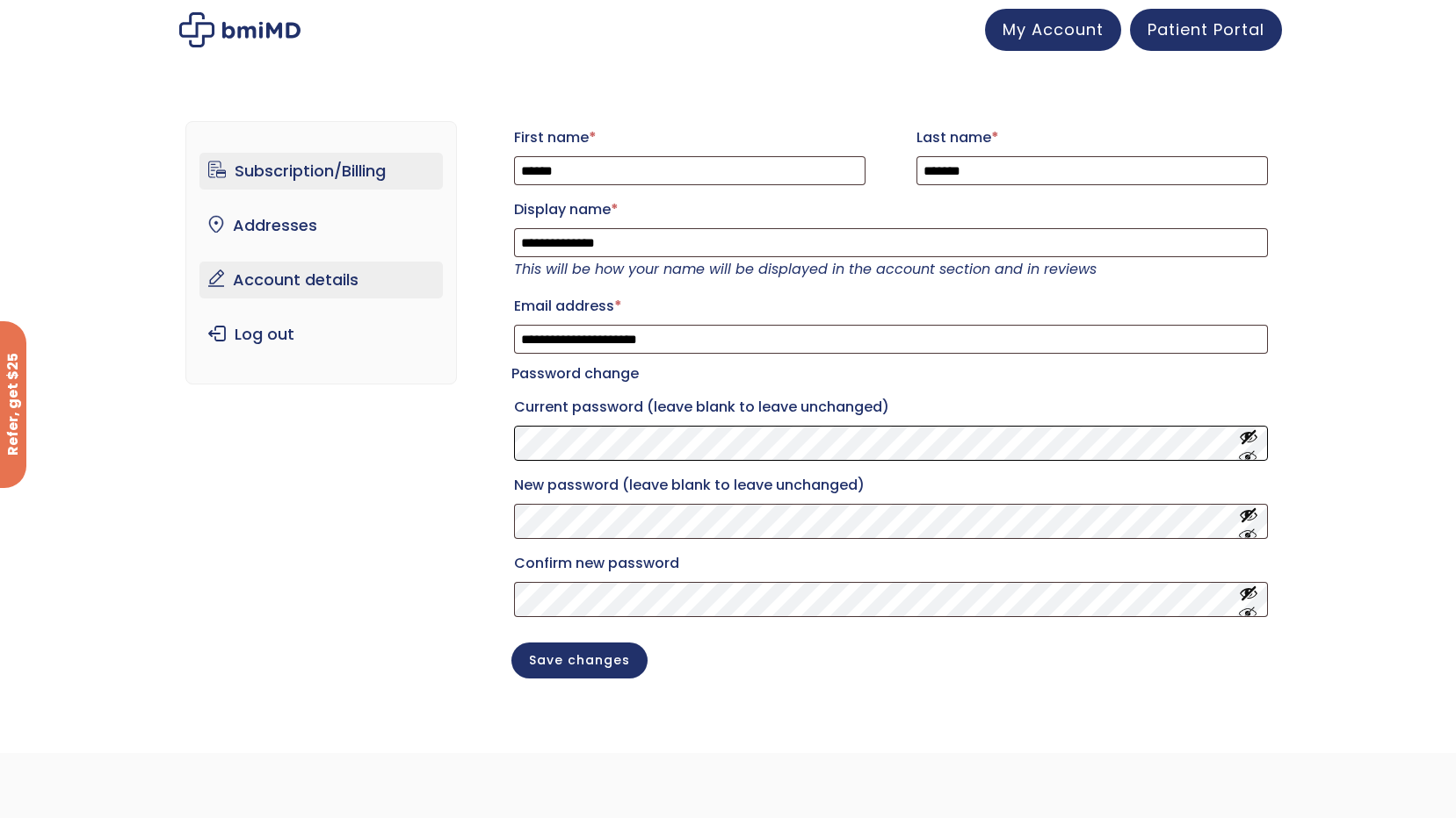  What do you see at coordinates (891, 307) in the screenshot?
I see `label: Email address` at bounding box center [891, 307].